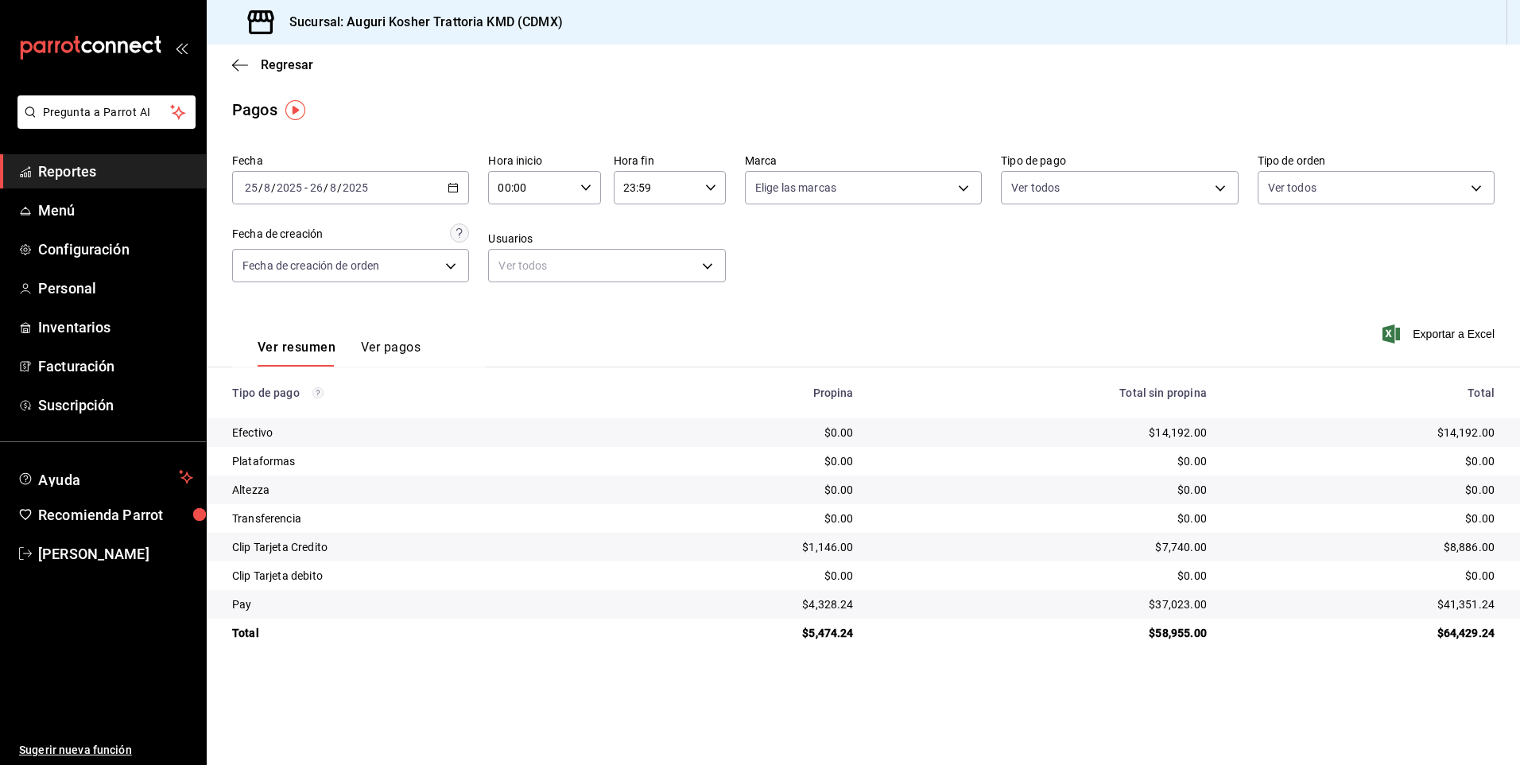  Describe the element at coordinates (106, 750) in the screenshot. I see `span: Sugerir nueva función` at that location.